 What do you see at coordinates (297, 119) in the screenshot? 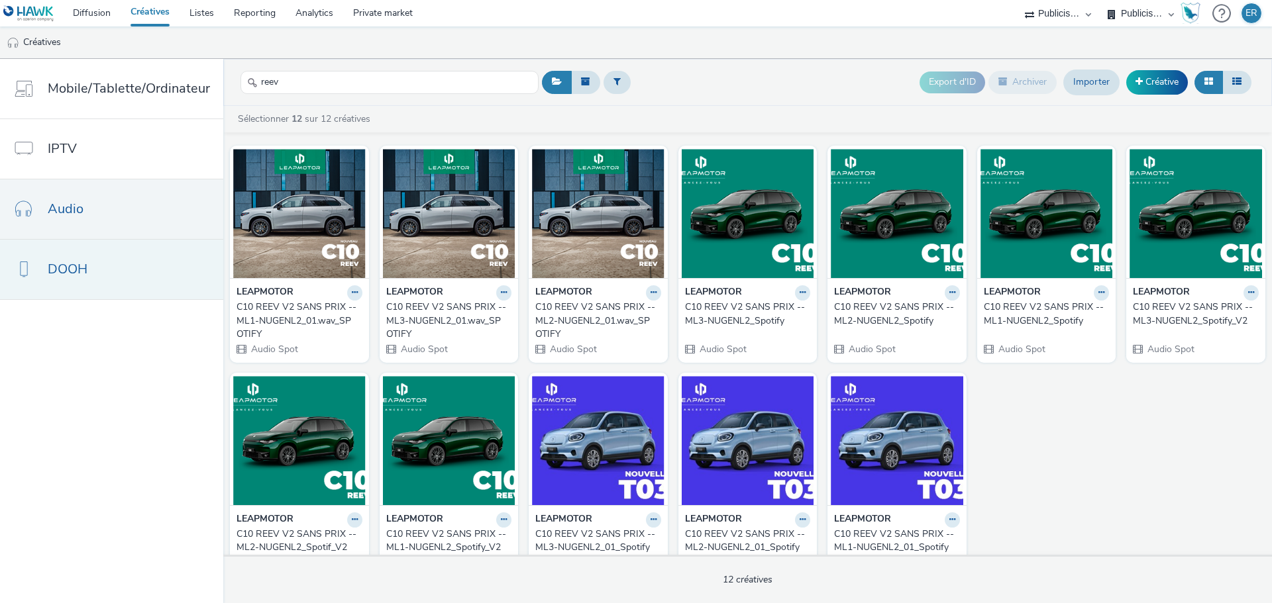
I see `strong: 12` at bounding box center [297, 119].